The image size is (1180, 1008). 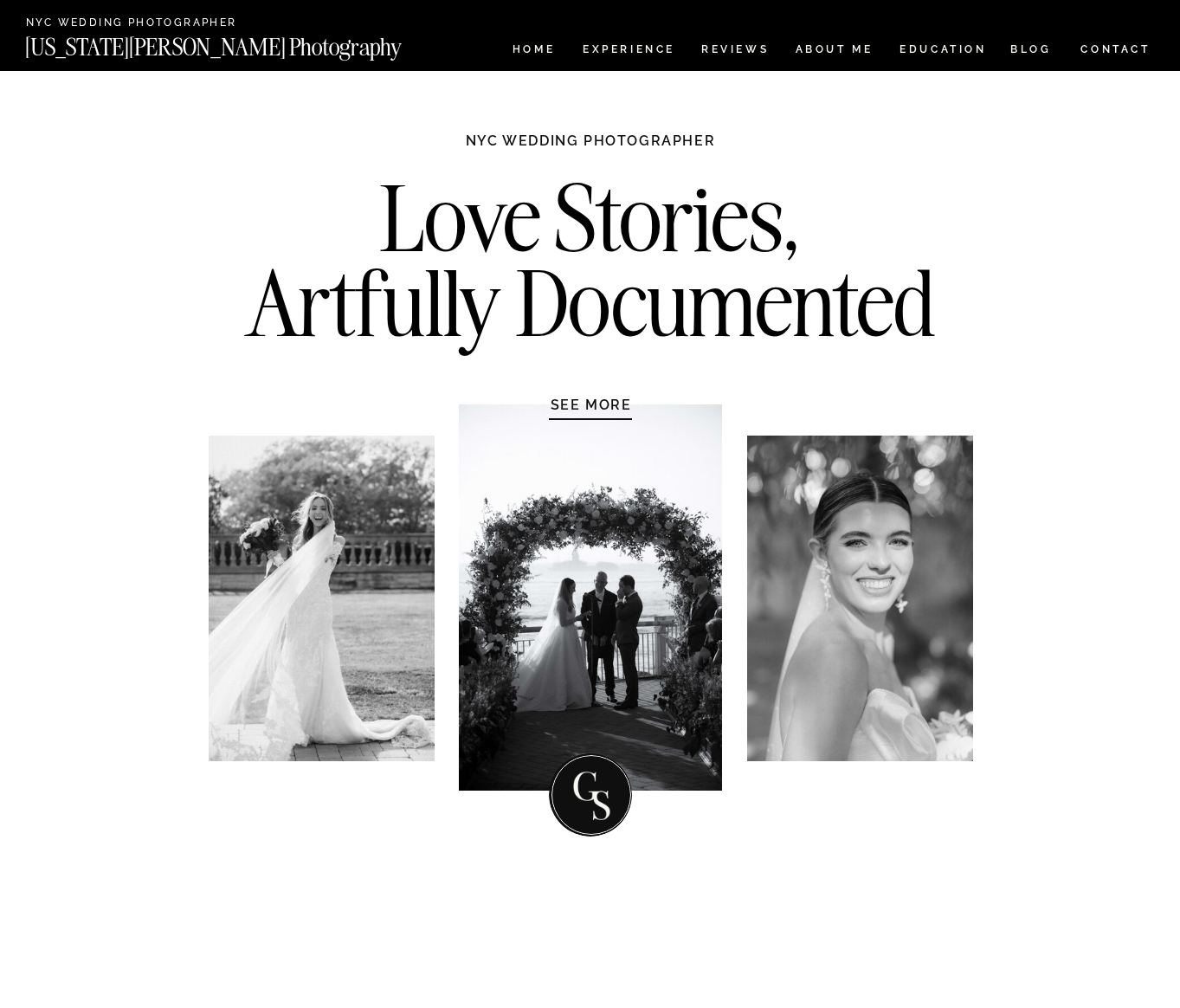 I want to click on nav: HOME, so click(x=533, y=51).